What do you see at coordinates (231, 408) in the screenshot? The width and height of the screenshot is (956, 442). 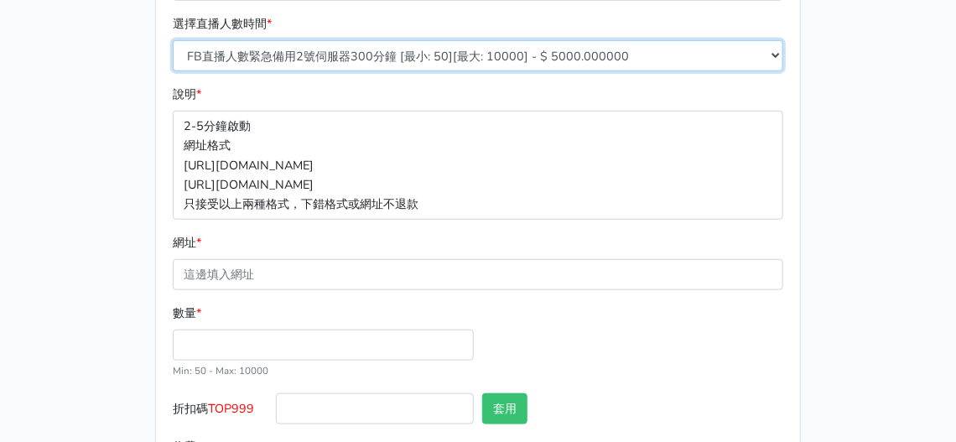 I see `span: TOP999` at bounding box center [231, 408].